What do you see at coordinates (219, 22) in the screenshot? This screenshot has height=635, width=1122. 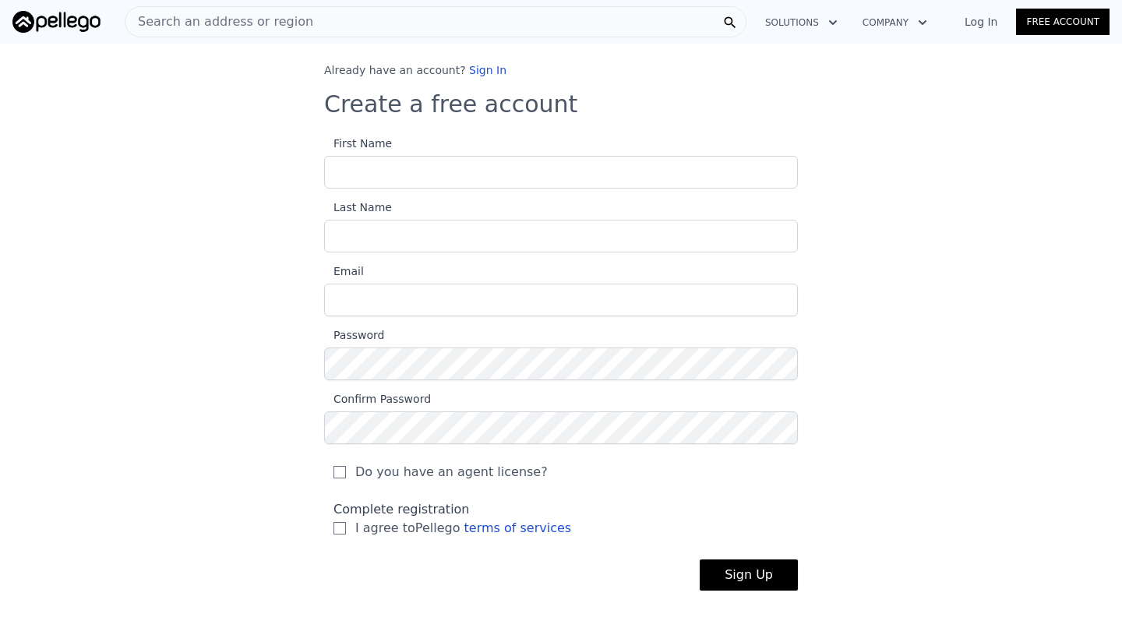 I see `span: Search an address or region` at bounding box center [219, 22].